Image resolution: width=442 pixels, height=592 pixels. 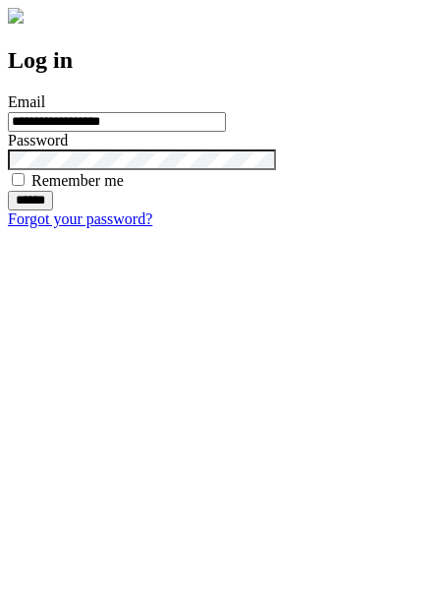 I want to click on label: Email, so click(x=27, y=101).